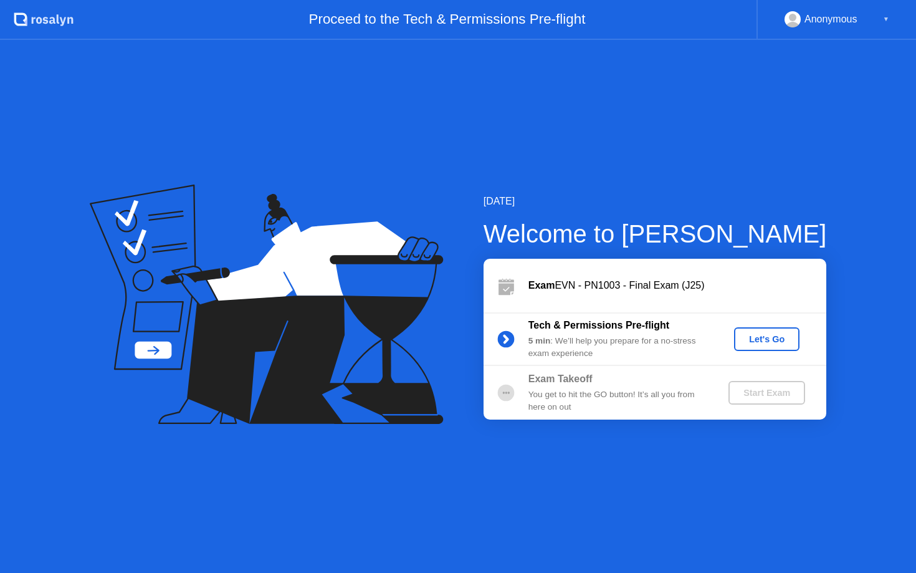 The image size is (916, 573). I want to click on b: Exam Takeoff, so click(560, 378).